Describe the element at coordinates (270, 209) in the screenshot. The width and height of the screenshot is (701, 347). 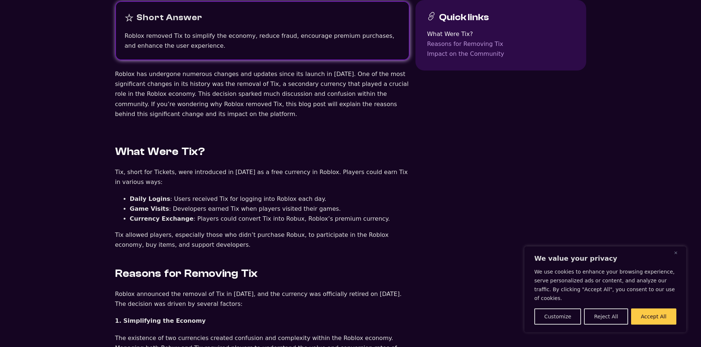
I see `li: : Developers earned Tix when players visited their games.` at that location.